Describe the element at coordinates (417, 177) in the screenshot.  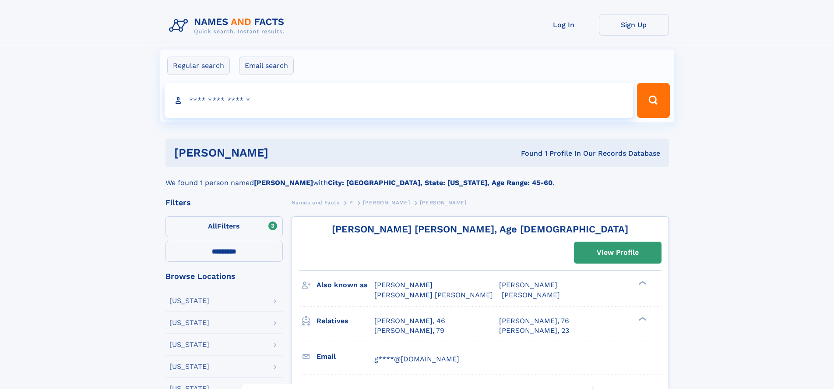
I see `div: We found 1 person named with .` at that location.